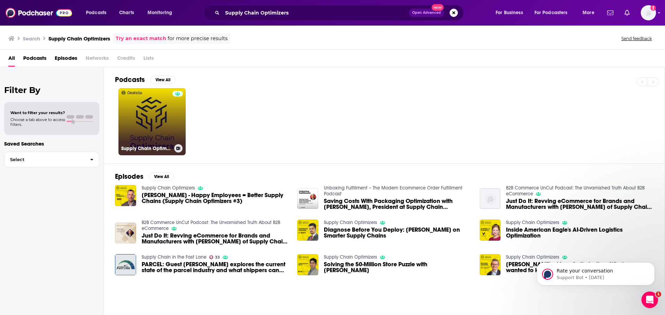 This screenshot has height=315, width=665. What do you see at coordinates (149, 60) in the screenshot?
I see `span: Lists` at bounding box center [149, 60].